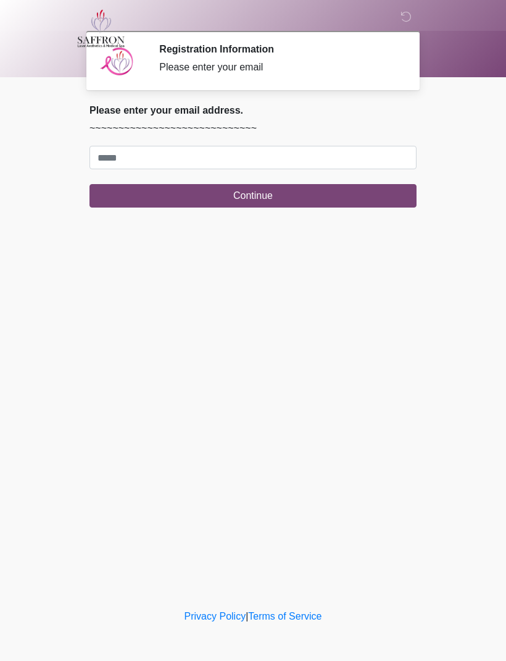 Image resolution: width=506 pixels, height=661 pixels. Describe the element at coordinates (117, 62) in the screenshot. I see `img: Agent Avatar` at that location.